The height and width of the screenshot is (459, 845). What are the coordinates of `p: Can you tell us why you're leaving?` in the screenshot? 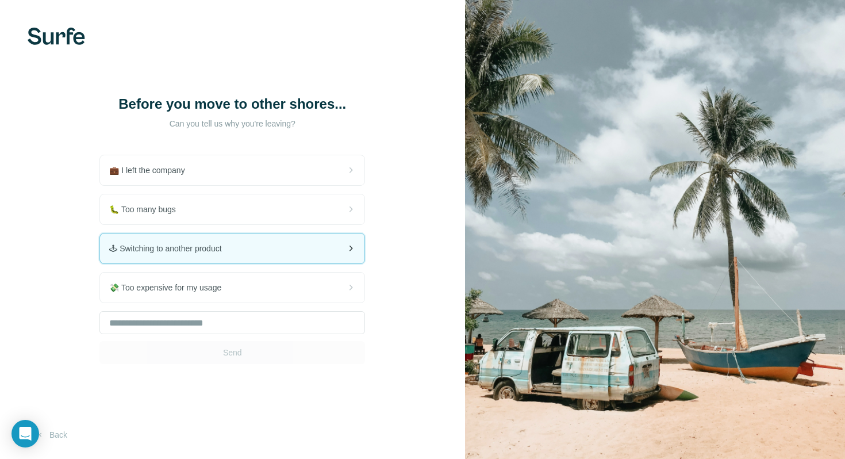 It's located at (232, 124).